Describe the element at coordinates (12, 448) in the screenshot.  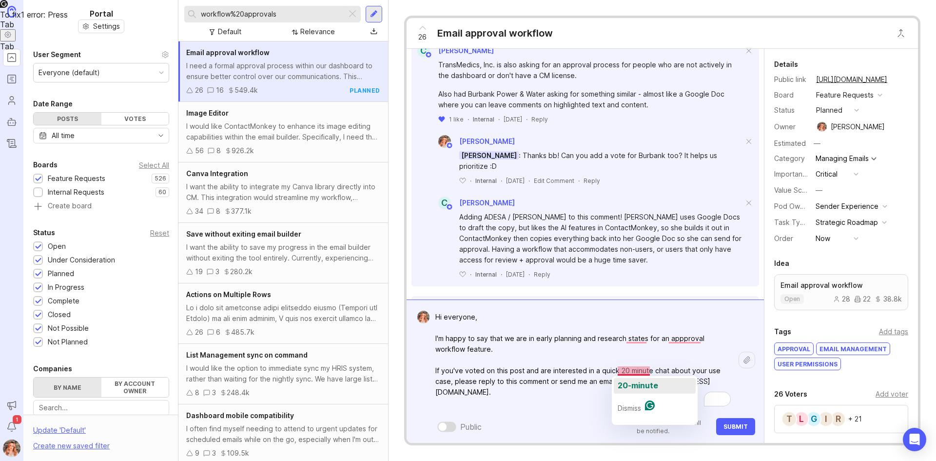
I see `button: Bronwen W` at that location.